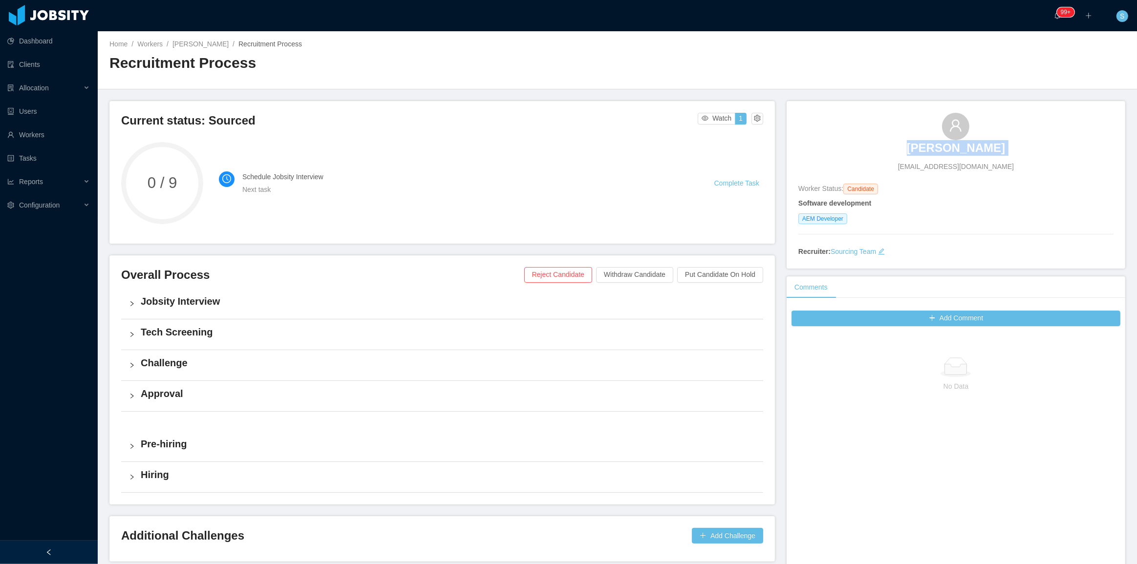 Image resolution: width=1137 pixels, height=564 pixels. What do you see at coordinates (442, 477) in the screenshot?
I see `div: icon: rightHiring` at bounding box center [442, 477].